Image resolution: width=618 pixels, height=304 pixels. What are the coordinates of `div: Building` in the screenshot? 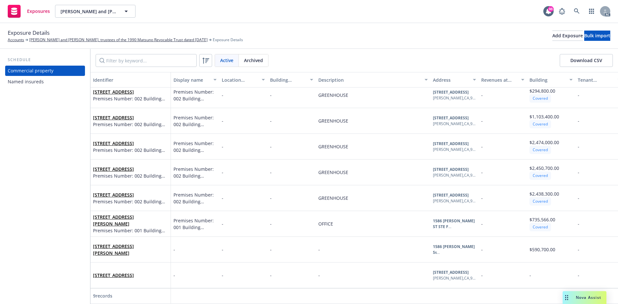 It's located at (548, 80).